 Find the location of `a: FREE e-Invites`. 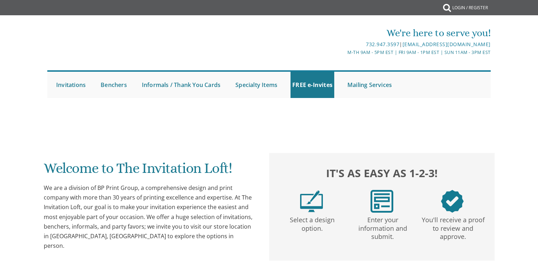

a: FREE e-Invites is located at coordinates (312, 85).